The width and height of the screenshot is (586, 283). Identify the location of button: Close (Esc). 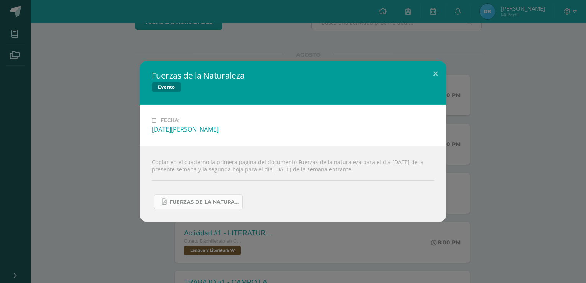
(435, 74).